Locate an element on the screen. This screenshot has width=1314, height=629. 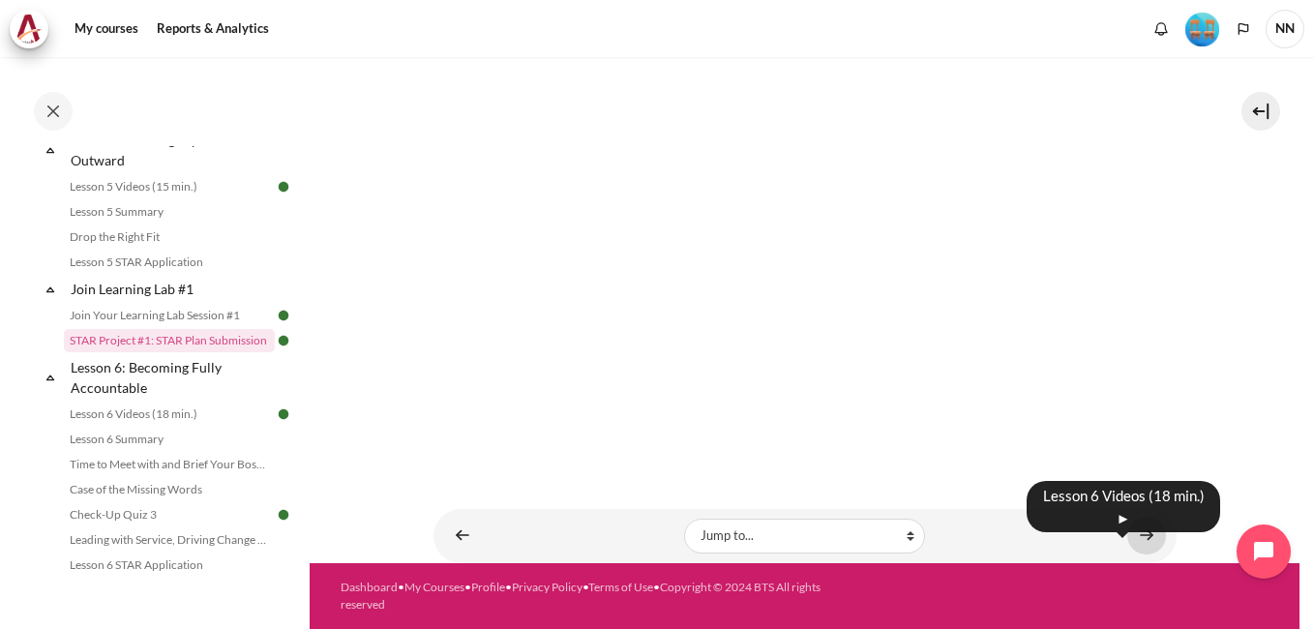
a: Lesson 5 STAR Application is located at coordinates (169, 262).